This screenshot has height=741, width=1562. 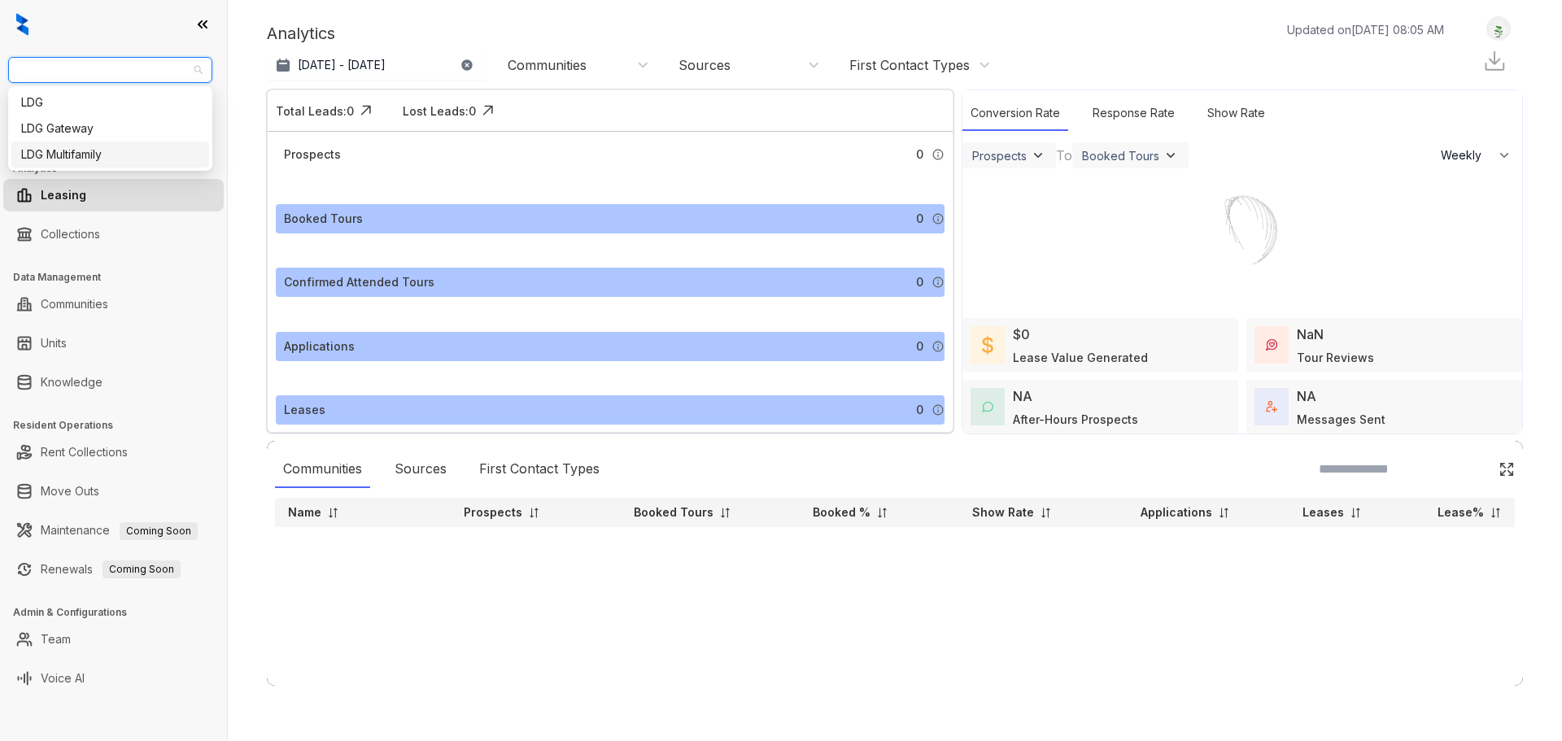 What do you see at coordinates (113, 640) in the screenshot?
I see `li: Team` at bounding box center [113, 640].